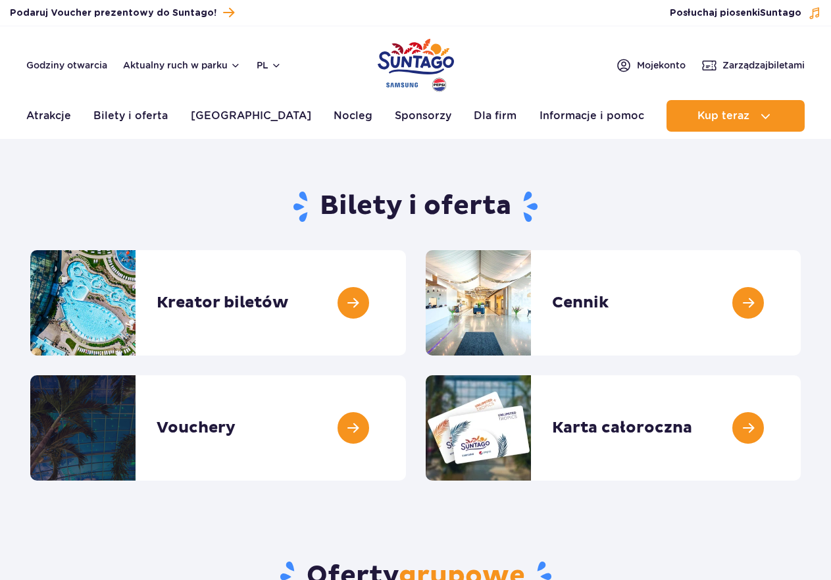 This screenshot has width=831, height=580. I want to click on button: Kup teraz, so click(736, 116).